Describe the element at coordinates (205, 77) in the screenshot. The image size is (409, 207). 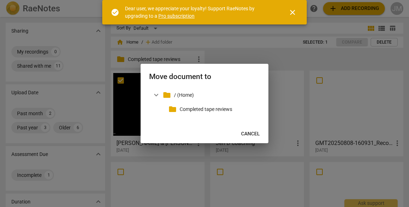
I see `h2: Move document to` at that location.